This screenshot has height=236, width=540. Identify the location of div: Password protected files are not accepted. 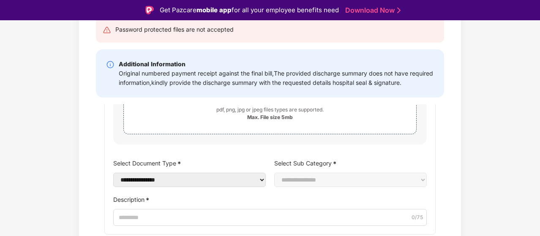
(175, 30).